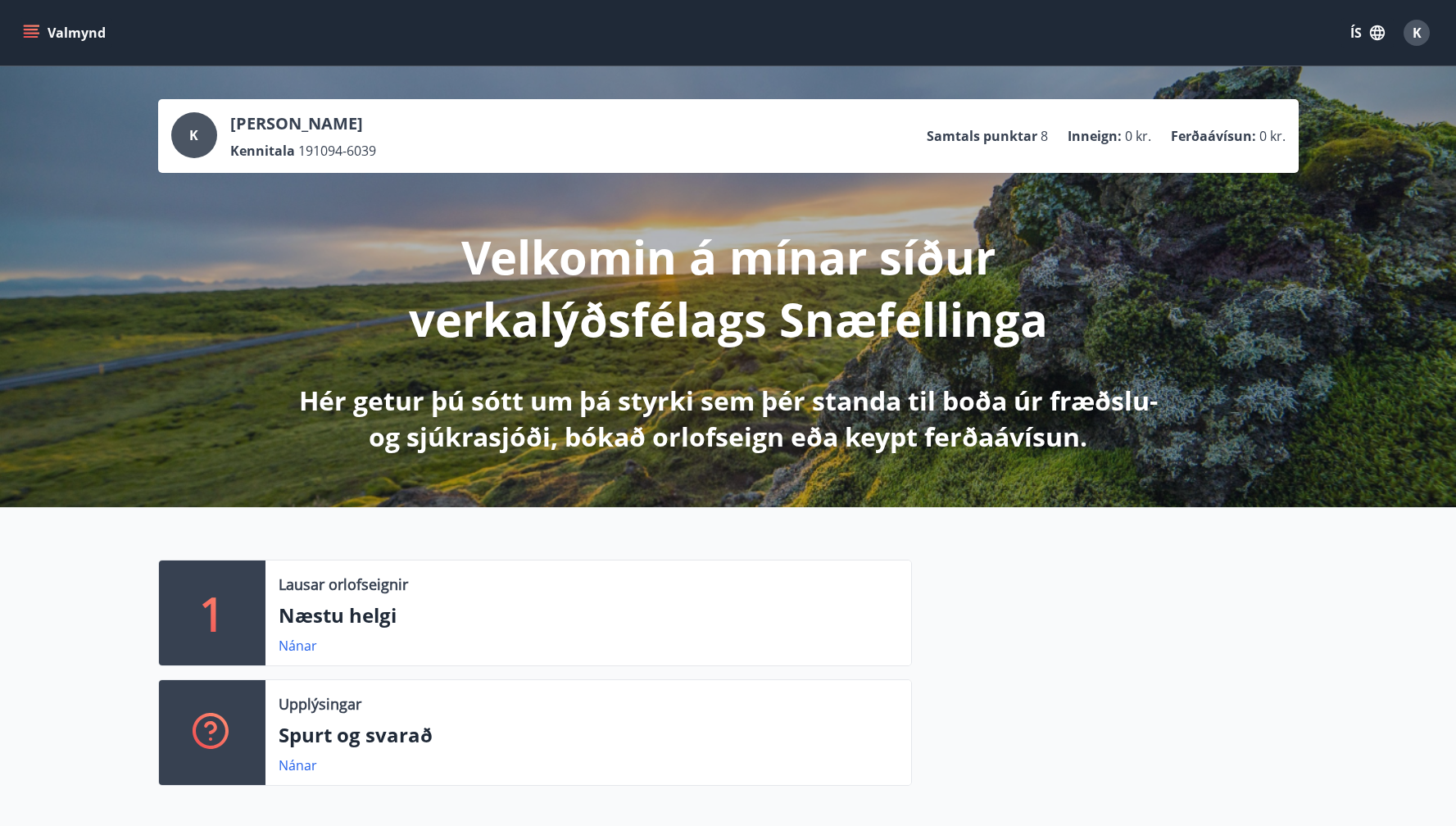 The image size is (1456, 826). I want to click on p: Spurt og svarað, so click(588, 735).